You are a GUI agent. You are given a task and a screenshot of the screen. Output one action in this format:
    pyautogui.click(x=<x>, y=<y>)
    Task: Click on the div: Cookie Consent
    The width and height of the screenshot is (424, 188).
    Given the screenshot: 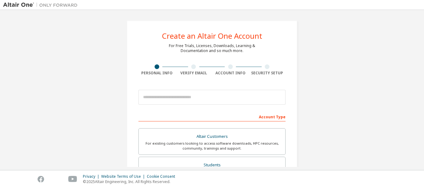 What is the action you would take?
    pyautogui.click(x=163, y=177)
    